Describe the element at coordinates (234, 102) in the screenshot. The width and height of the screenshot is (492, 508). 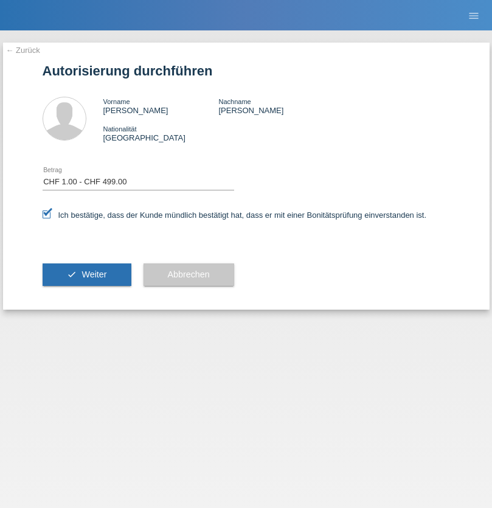
I see `span: Nachname` at that location.